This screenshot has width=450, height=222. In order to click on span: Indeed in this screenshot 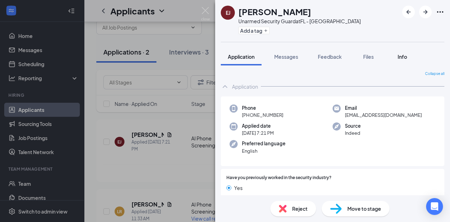, I will do `click(352, 133)`.